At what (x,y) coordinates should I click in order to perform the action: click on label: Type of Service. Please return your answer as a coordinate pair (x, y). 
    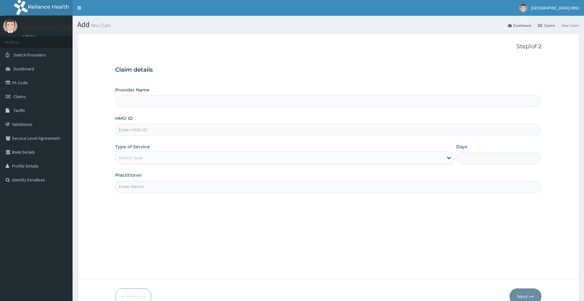
    Looking at the image, I should click on (133, 147).